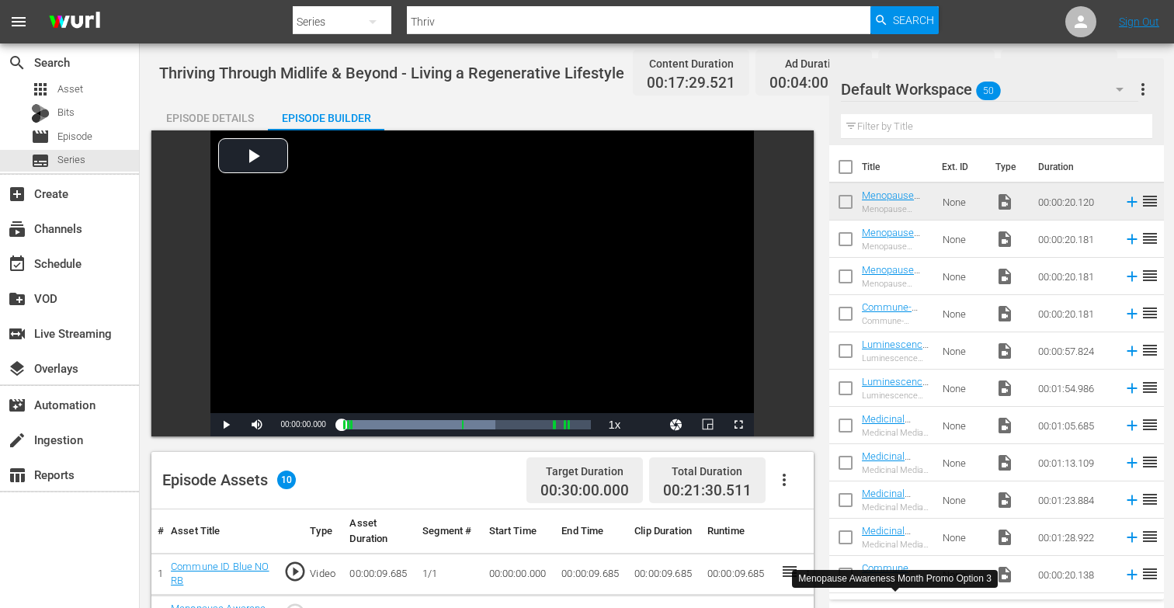  Describe the element at coordinates (886, 511) in the screenshot. I see `a: Medicinal Media Interstitial- Chocolate` at that location.